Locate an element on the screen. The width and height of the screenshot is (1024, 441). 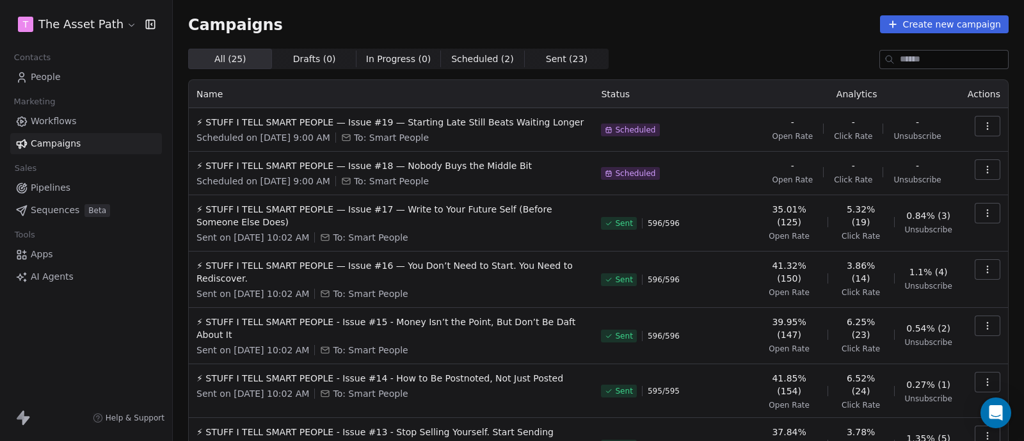
a: SequencesBeta is located at coordinates (86, 210).